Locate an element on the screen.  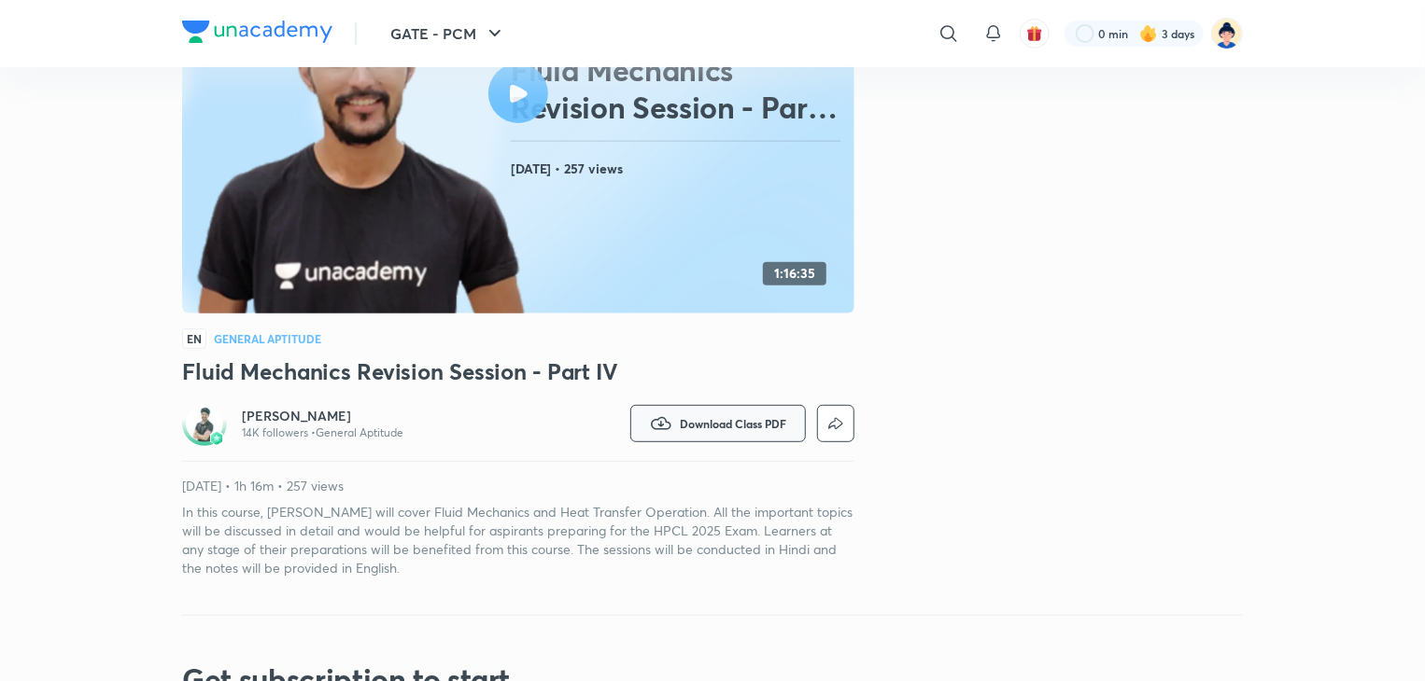
img: Avatar is located at coordinates (204, 424).